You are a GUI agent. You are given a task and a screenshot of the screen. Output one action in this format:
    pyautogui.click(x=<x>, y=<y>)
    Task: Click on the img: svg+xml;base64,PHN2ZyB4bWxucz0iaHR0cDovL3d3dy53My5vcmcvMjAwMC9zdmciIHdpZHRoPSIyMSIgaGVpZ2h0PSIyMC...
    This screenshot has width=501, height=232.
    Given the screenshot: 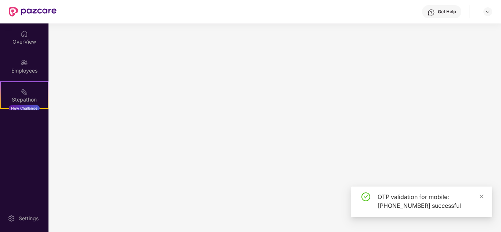 What is the action you would take?
    pyautogui.click(x=24, y=92)
    